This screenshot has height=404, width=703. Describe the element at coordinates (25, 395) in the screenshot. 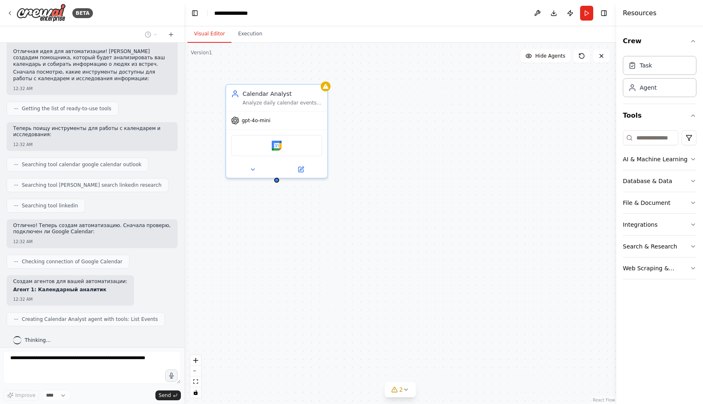

I see `span: Improve` at that location.